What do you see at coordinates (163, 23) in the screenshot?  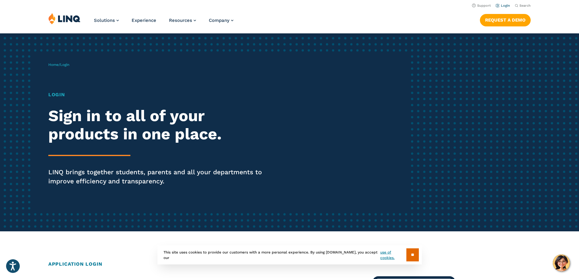 I see `nav: Primary Navigation` at bounding box center [163, 23].